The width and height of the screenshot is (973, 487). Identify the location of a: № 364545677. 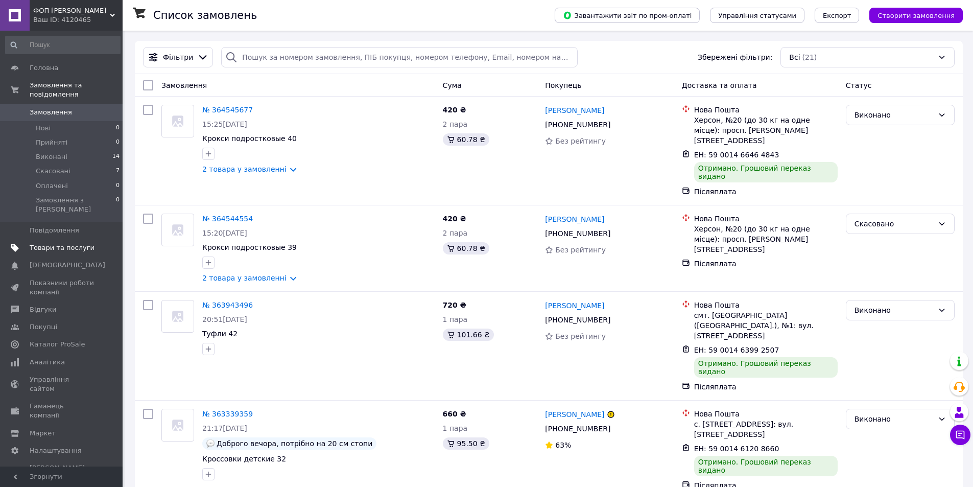
(227, 110).